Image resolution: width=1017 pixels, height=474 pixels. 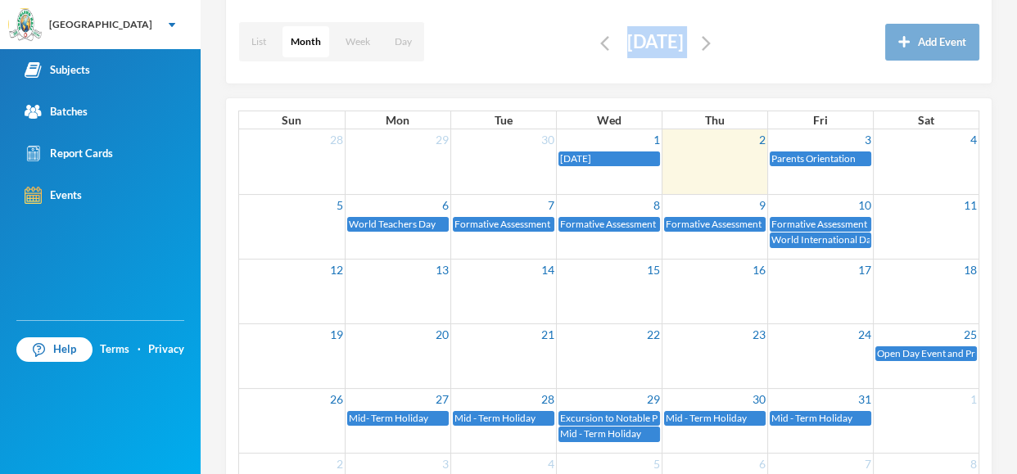 What do you see at coordinates (609, 120) in the screenshot?
I see `span: Wed` at bounding box center [609, 120].